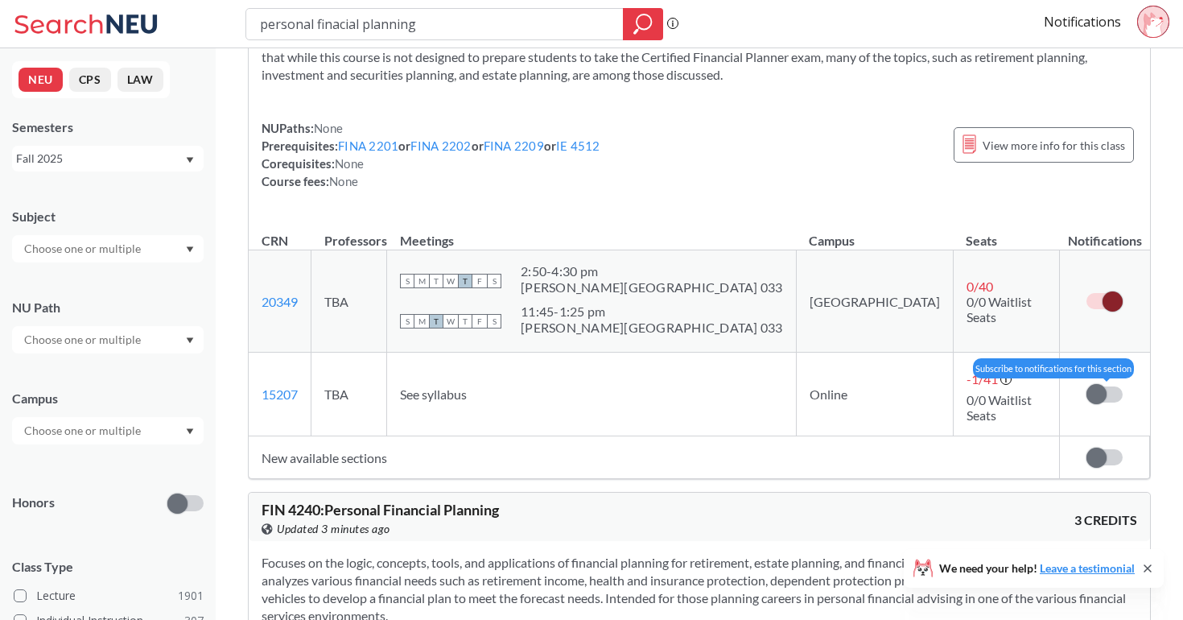 This screenshot has height=620, width=1183. What do you see at coordinates (40, 80) in the screenshot?
I see `button: NEU` at bounding box center [40, 80].